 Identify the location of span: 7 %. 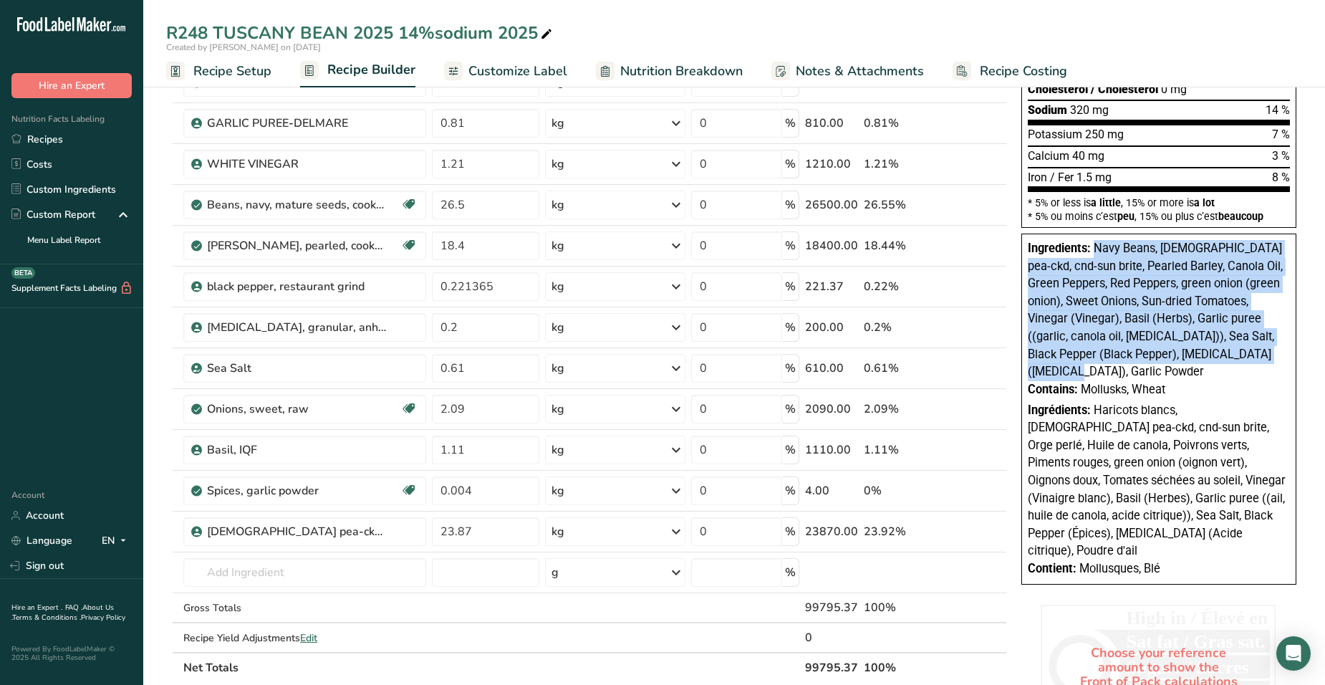
(1281, 134).